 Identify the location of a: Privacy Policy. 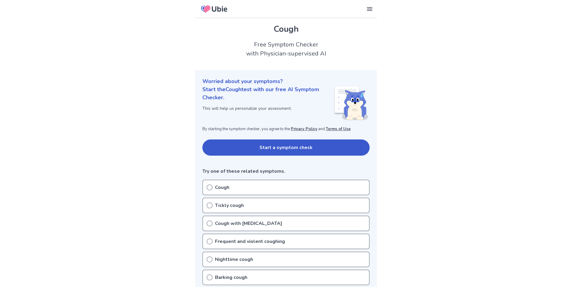
(304, 129).